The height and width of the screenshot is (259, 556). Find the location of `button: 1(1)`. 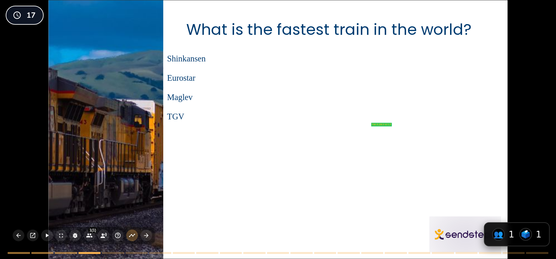

button: 1(1) is located at coordinates (89, 235).